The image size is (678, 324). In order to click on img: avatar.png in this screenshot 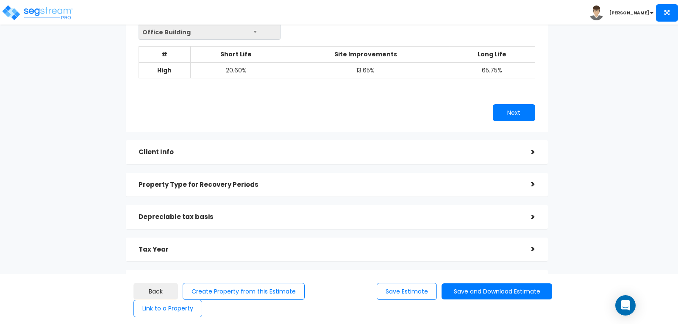, I will do `click(597, 13)`.